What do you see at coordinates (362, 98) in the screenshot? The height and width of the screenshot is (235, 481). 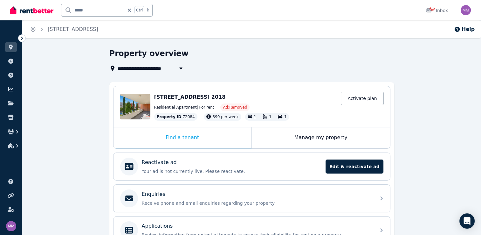 I see `a: Activate plan` at bounding box center [362, 98].